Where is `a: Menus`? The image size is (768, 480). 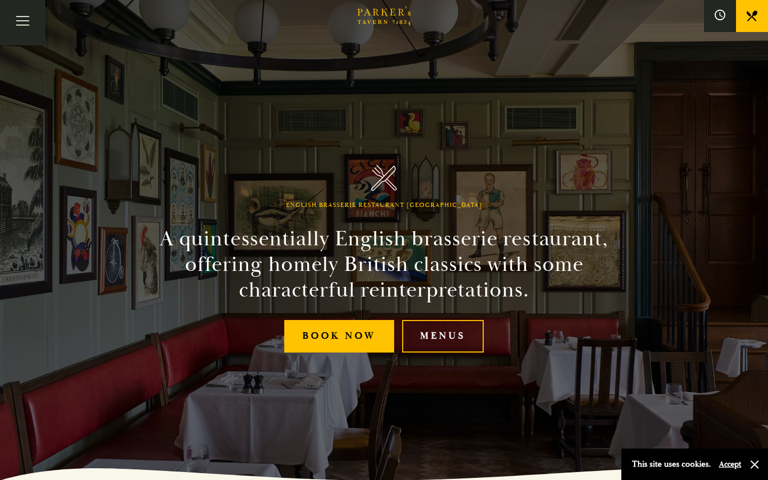 a: Menus is located at coordinates (442, 336).